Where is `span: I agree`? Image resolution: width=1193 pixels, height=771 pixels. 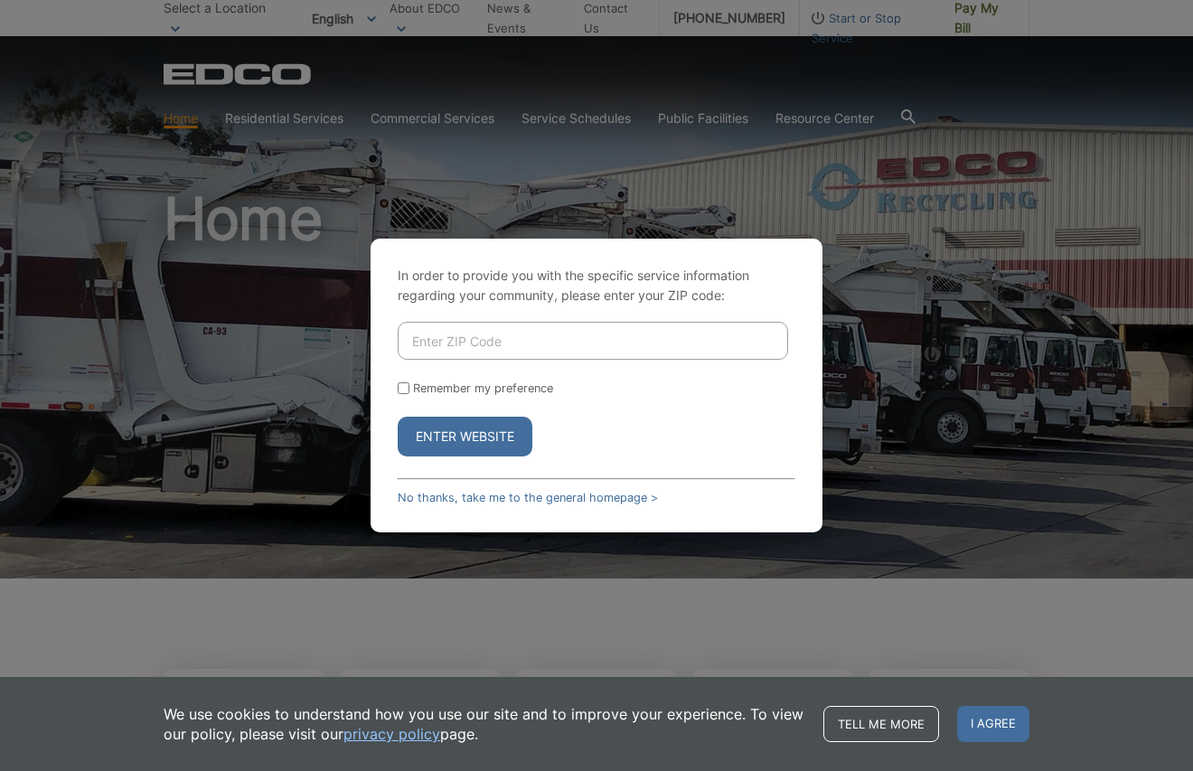 span: I agree is located at coordinates (993, 724).